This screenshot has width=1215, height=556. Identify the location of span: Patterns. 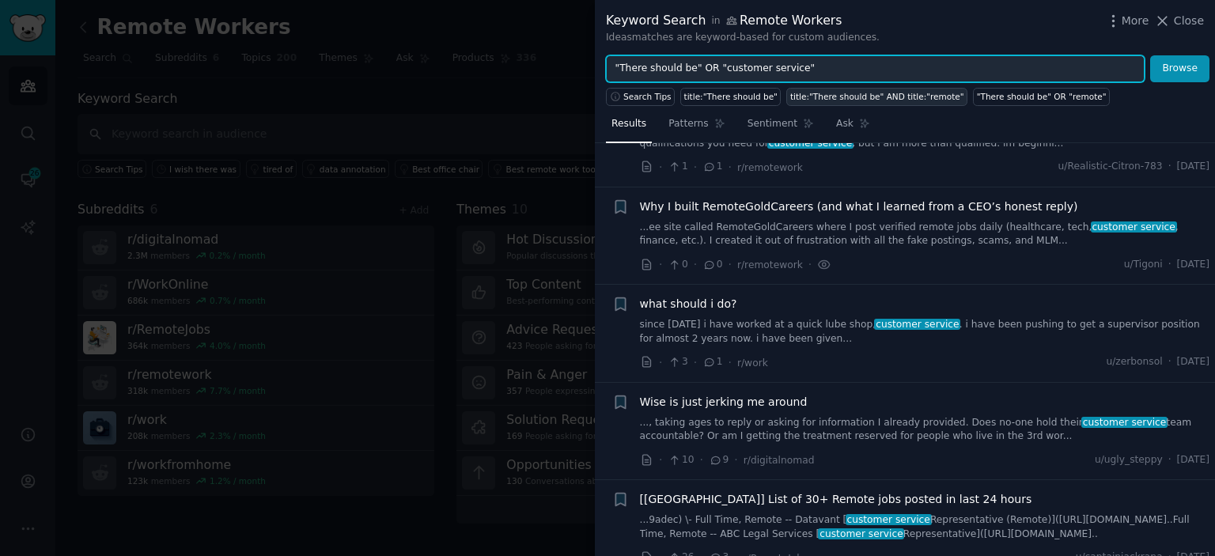
(688, 124).